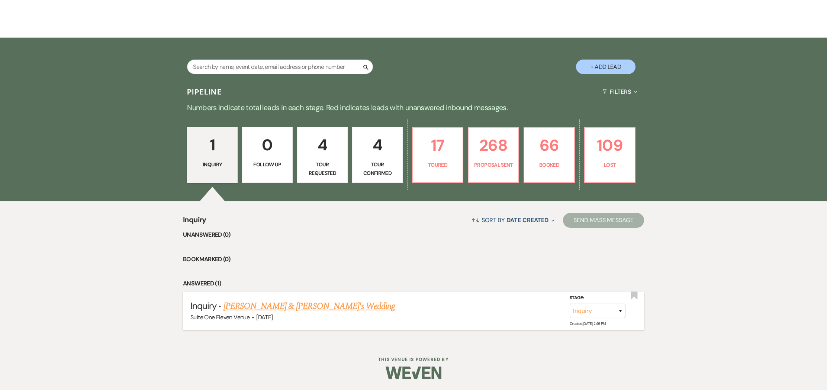  What do you see at coordinates (610, 145) in the screenshot?
I see `p: 109` at bounding box center [610, 145].